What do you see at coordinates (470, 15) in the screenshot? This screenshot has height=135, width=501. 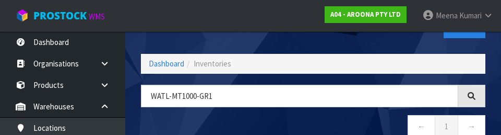 I see `span: Kumari` at bounding box center [470, 15].